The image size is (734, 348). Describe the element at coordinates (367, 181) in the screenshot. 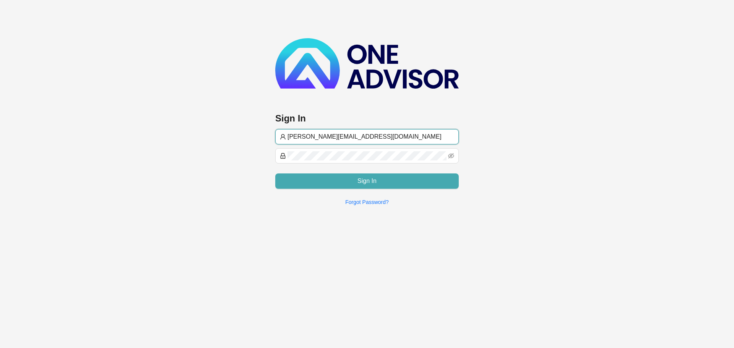

I see `button: Sign In` at that location.